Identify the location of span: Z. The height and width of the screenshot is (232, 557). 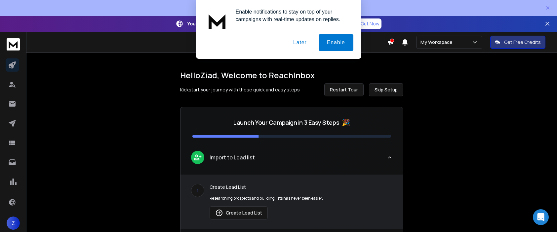
(13, 223).